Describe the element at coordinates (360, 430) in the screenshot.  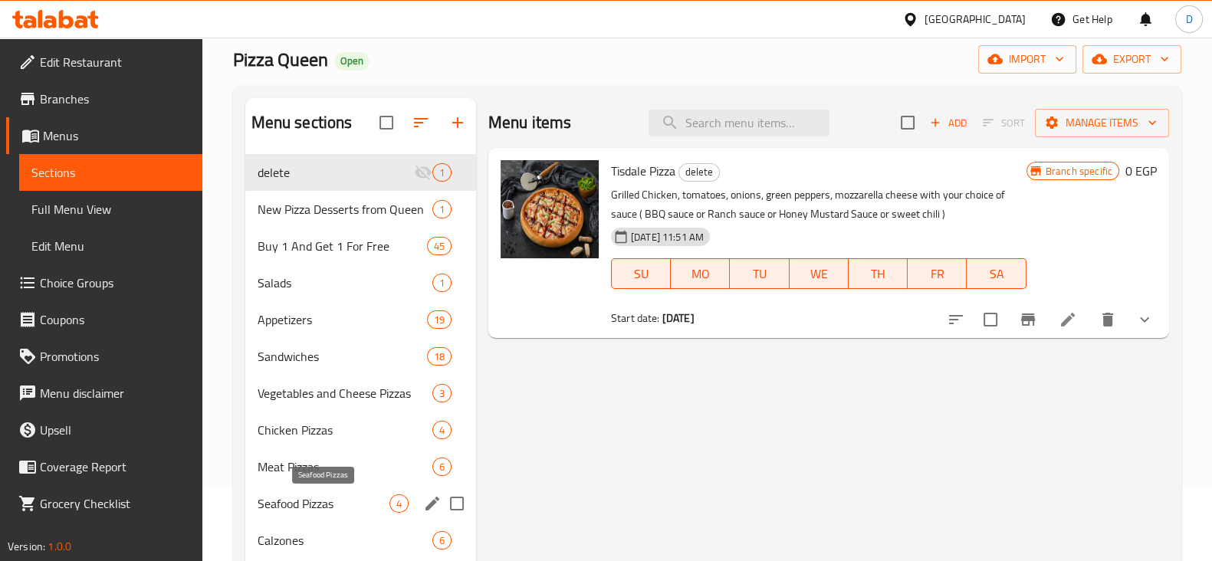
I see `div: Chicken Pizzas4` at that location.